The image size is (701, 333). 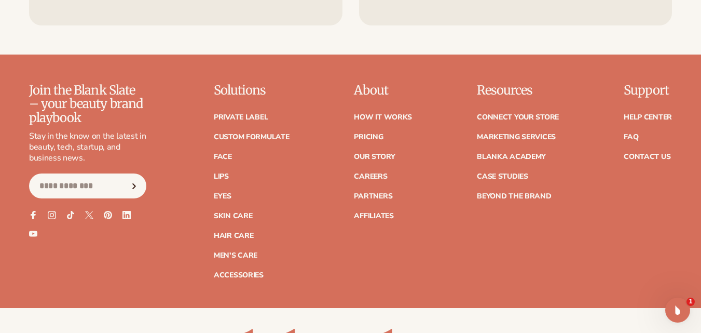 I want to click on p: Stay in the know on the latest in beauty, tech, startup, and business news., so click(x=88, y=147).